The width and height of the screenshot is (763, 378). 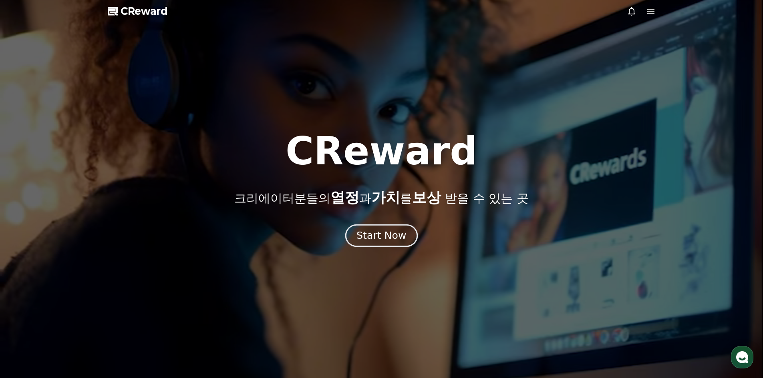 What do you see at coordinates (129, 269) in the screenshot?
I see `span: 설정` at bounding box center [129, 269].